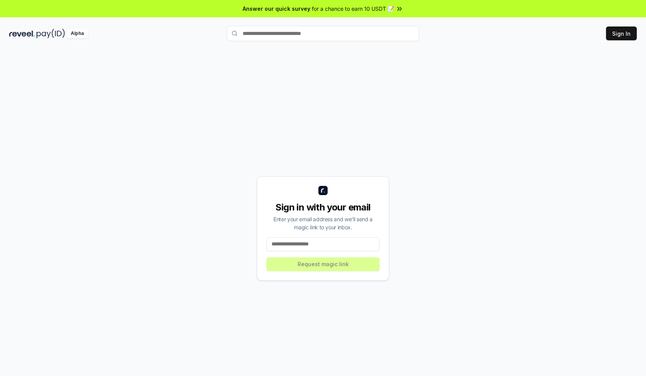  What do you see at coordinates (323, 208) in the screenshot?
I see `div: Sign in with your email` at bounding box center [323, 208].